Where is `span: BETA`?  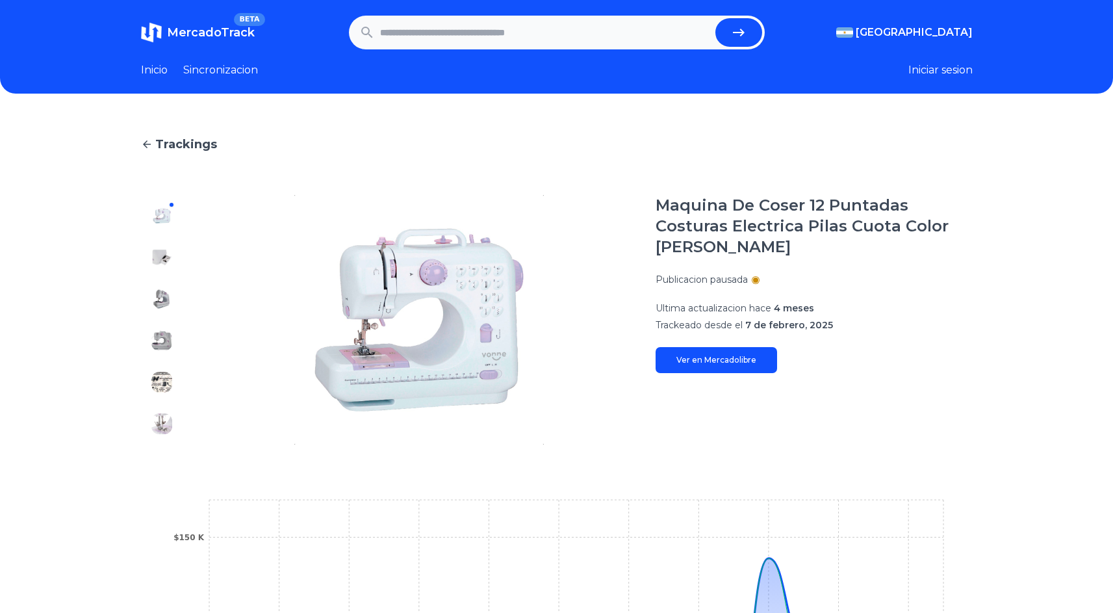 span: BETA is located at coordinates (249, 19).